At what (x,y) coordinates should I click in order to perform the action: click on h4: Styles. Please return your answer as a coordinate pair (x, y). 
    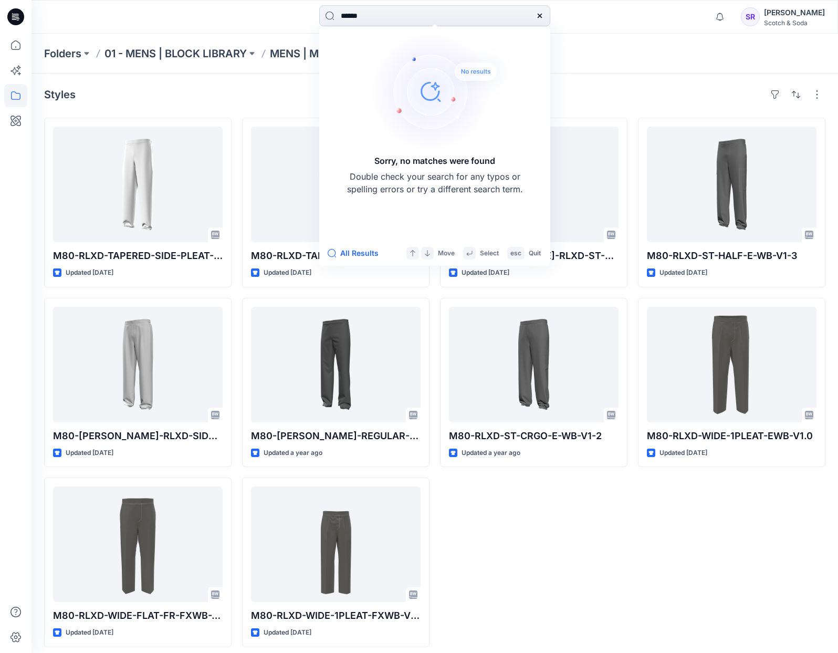
    Looking at the image, I should click on (60, 95).